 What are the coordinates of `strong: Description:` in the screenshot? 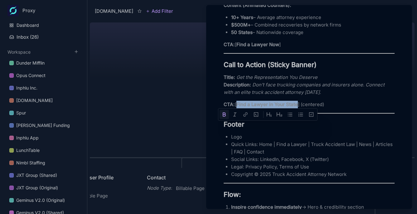 It's located at (237, 85).